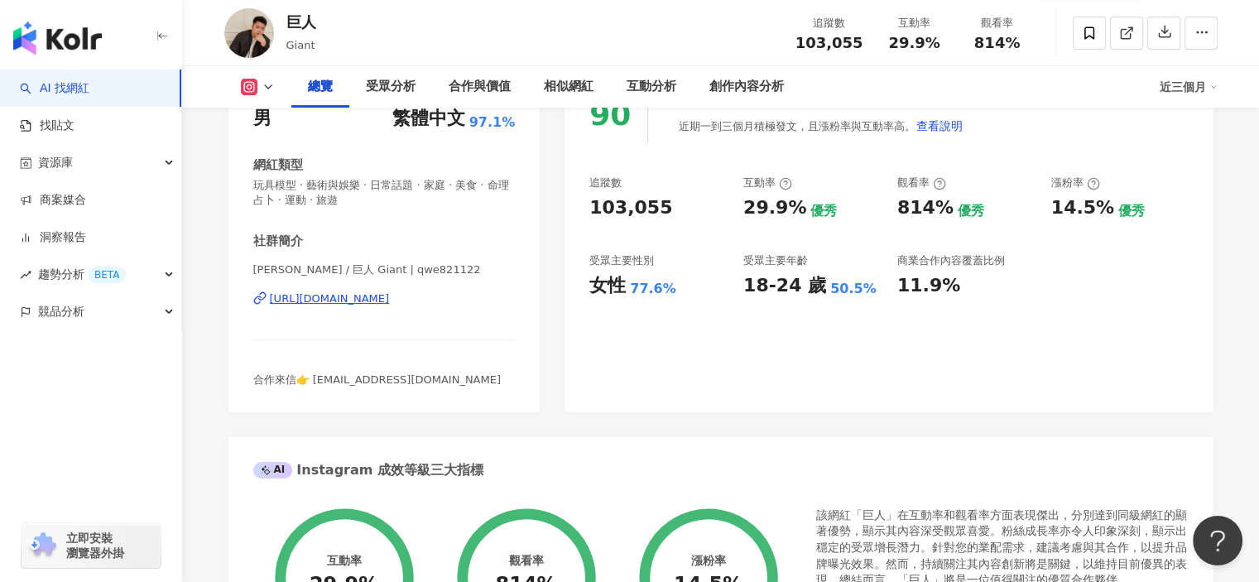  Describe the element at coordinates (300, 45) in the screenshot. I see `span: Giant` at that location.